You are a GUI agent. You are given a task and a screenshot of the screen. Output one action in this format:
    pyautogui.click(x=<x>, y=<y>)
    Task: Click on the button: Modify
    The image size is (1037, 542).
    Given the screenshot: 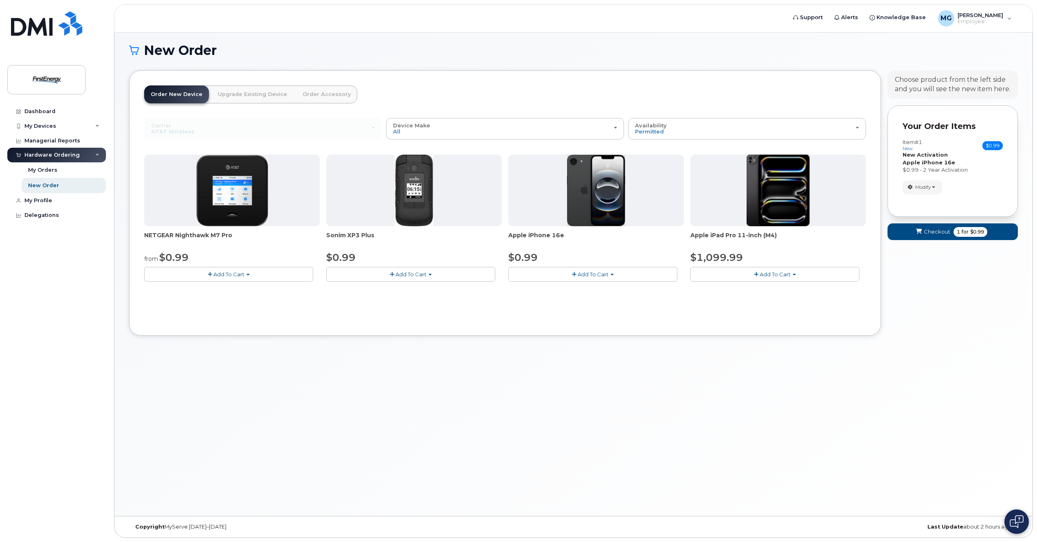 What is the action you would take?
    pyautogui.click(x=922, y=187)
    